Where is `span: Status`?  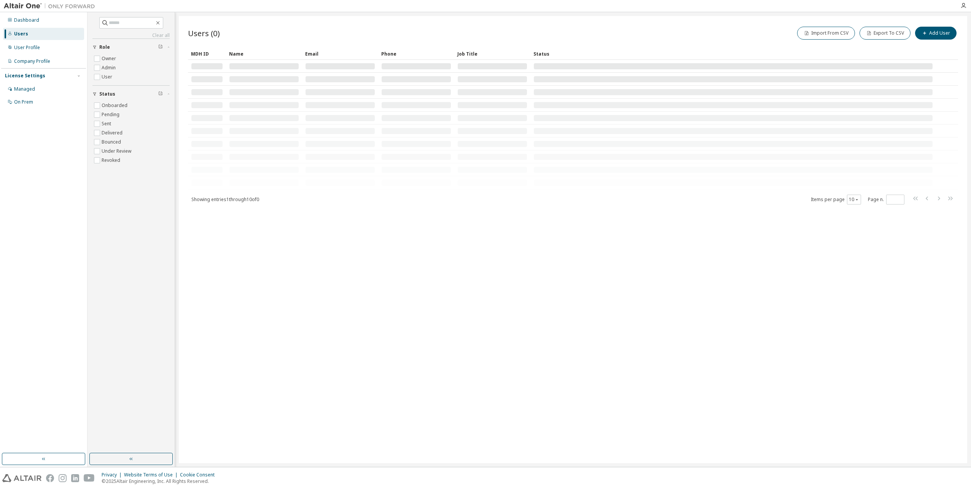
span: Status is located at coordinates (107, 94).